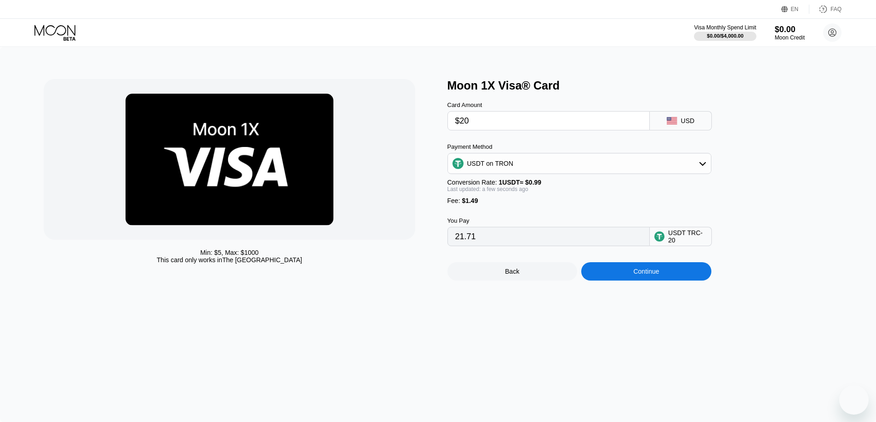  Describe the element at coordinates (579, 201) in the screenshot. I see `div: Fee :` at that location.